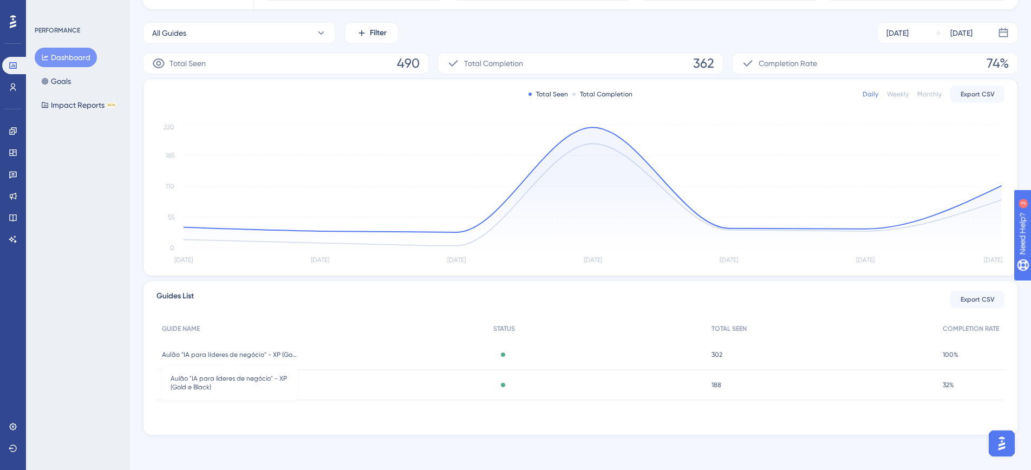 This screenshot has width=1031, height=470. Describe the element at coordinates (47, 9) in the screenshot. I see `span: Need Help?` at that location.